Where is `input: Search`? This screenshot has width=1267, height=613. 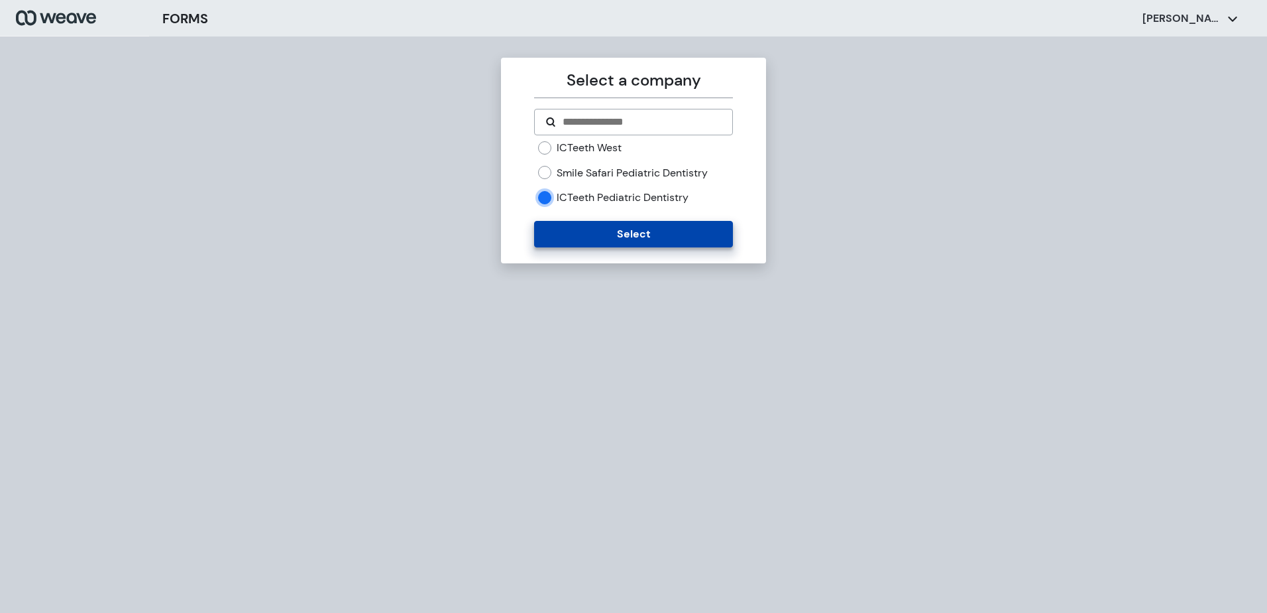 input: Search is located at coordinates (641, 122).